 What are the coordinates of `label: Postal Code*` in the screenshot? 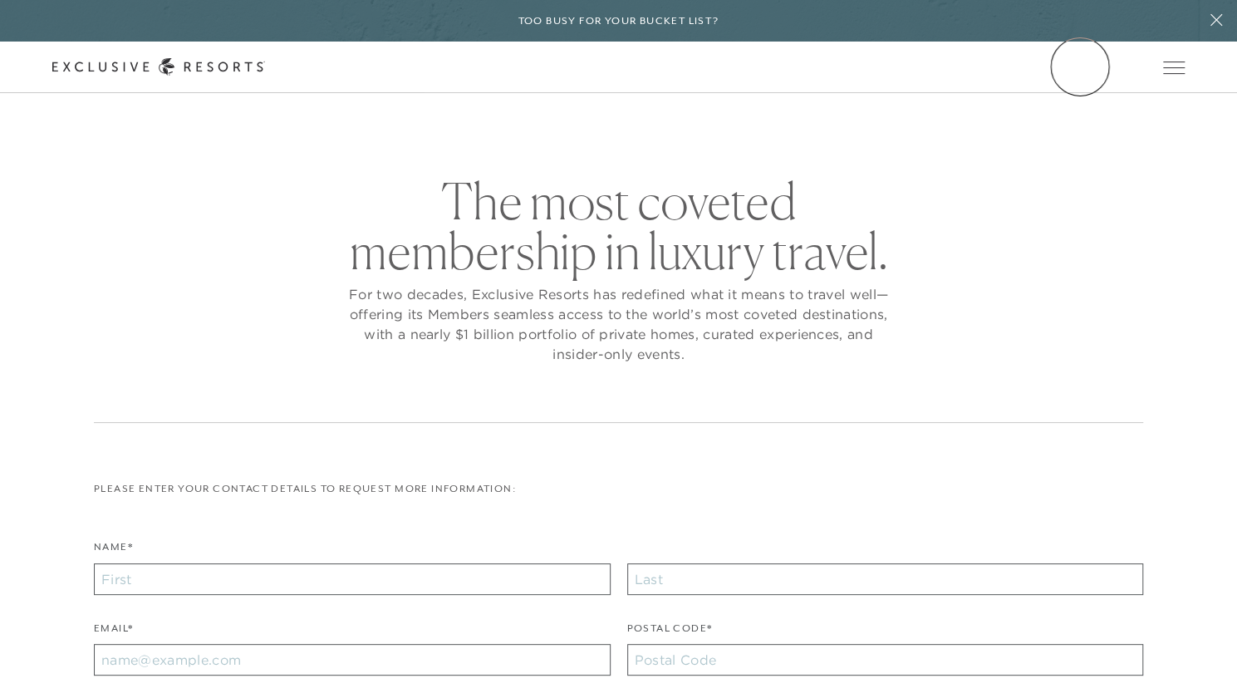 It's located at (670, 632).